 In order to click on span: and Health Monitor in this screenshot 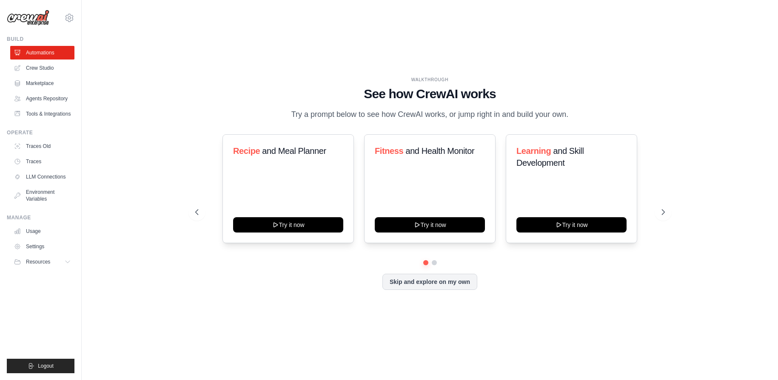, I will do `click(440, 151)`.